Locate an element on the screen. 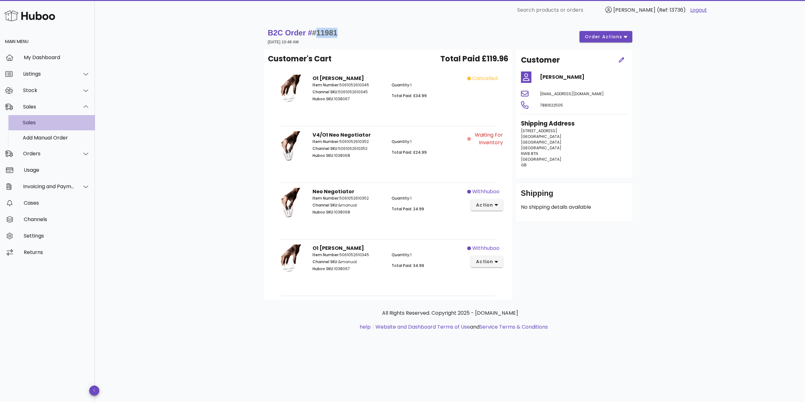 This screenshot has width=805, height=402. a: Service Terms & Conditions is located at coordinates (513, 327).